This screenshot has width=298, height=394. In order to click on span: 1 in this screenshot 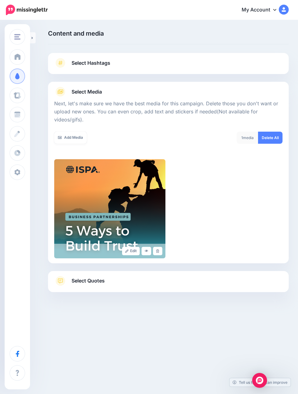, I will do `click(242, 137)`.